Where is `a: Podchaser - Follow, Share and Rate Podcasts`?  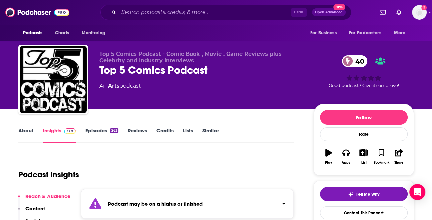
a: Podchaser - Follow, Share and Rate Podcasts is located at coordinates (37, 12).